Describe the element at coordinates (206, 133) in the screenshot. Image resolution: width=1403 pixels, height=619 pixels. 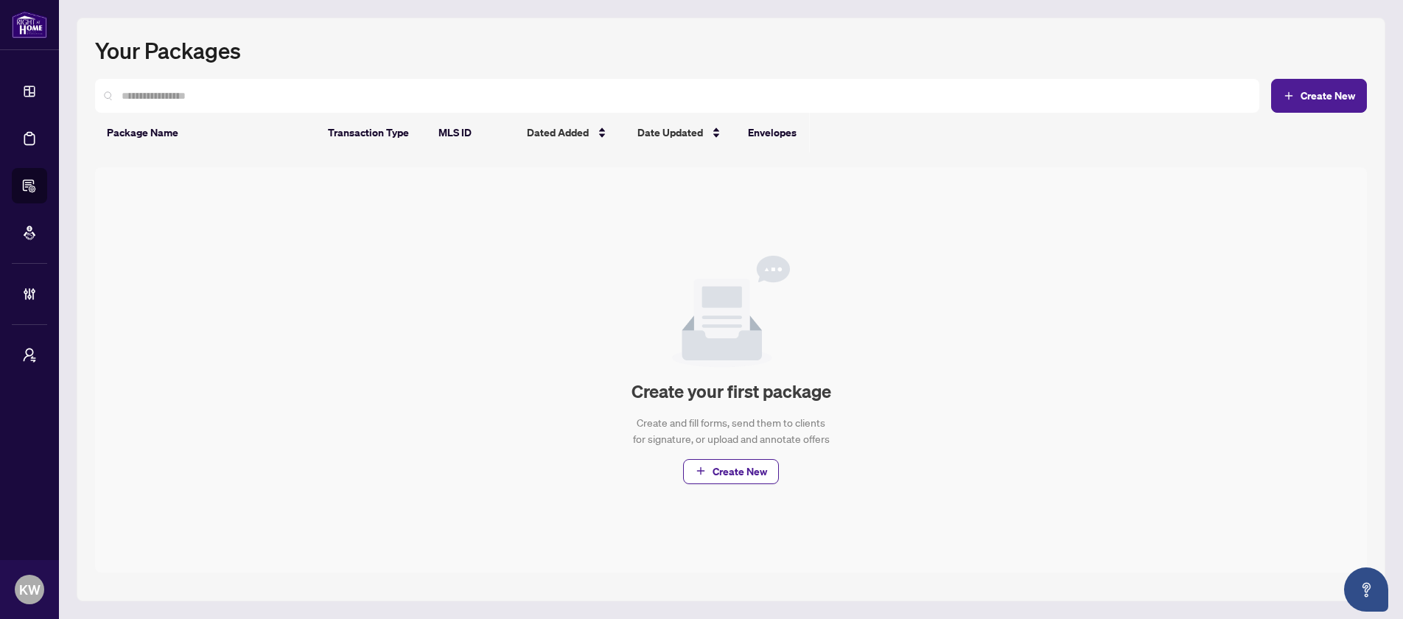
I see `th: Package Name` at that location.